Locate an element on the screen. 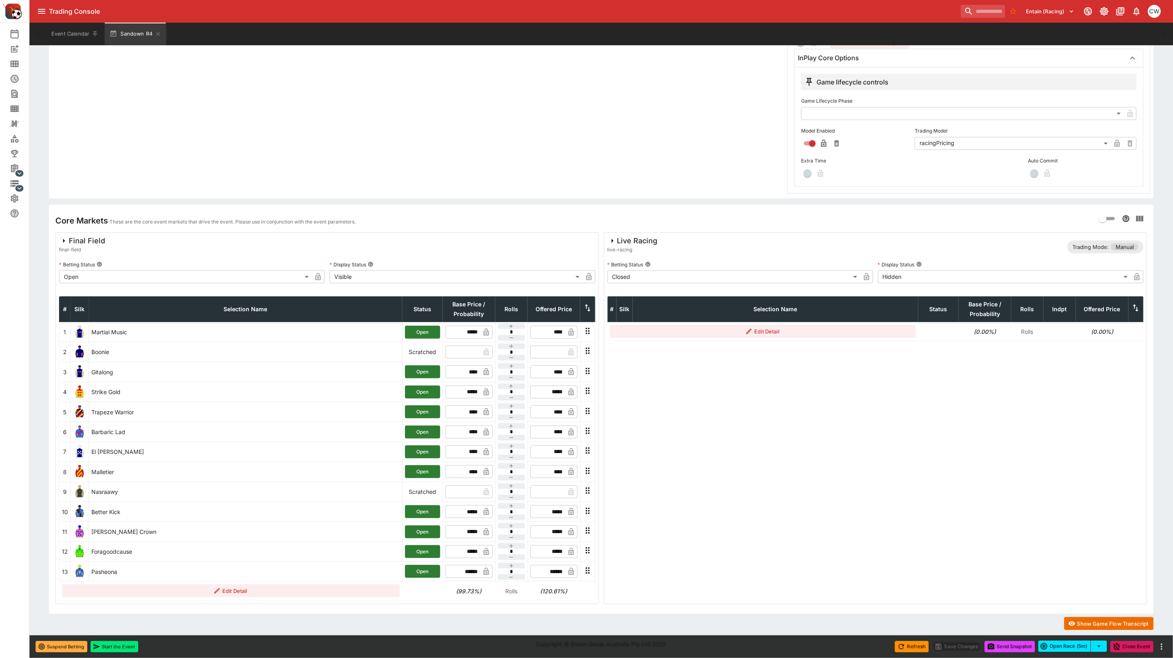 This screenshot has height=658, width=1173. button: Open Race (5m) is located at coordinates (1065, 646).